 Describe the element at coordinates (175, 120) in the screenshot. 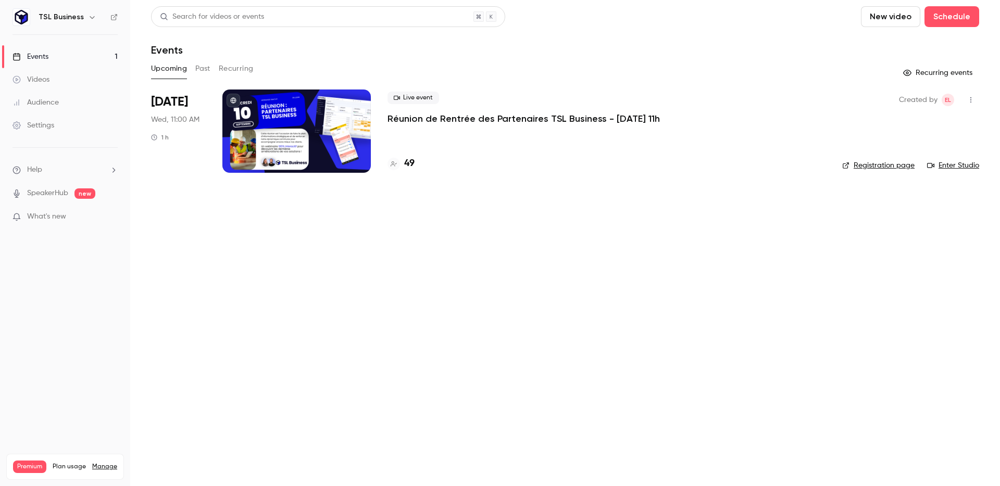

I see `span: Wed, 11:00 AM` at that location.